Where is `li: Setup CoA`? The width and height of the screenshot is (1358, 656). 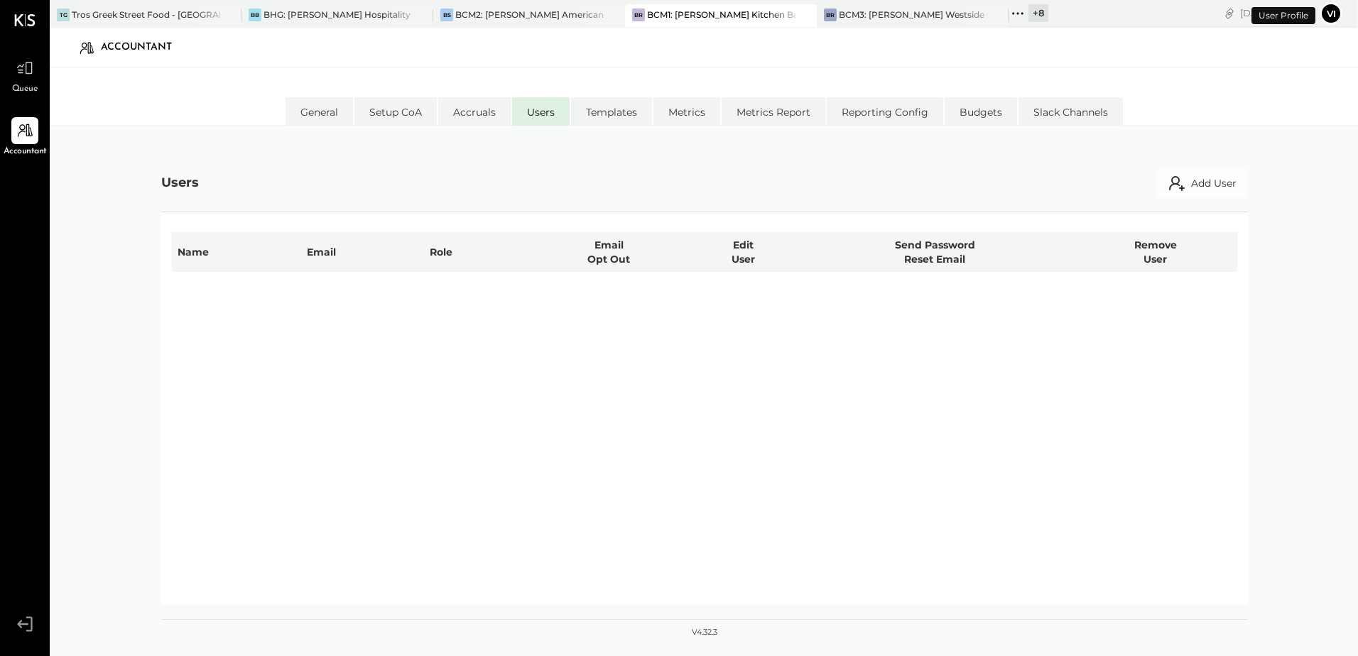
li: Setup CoA is located at coordinates (396, 112).